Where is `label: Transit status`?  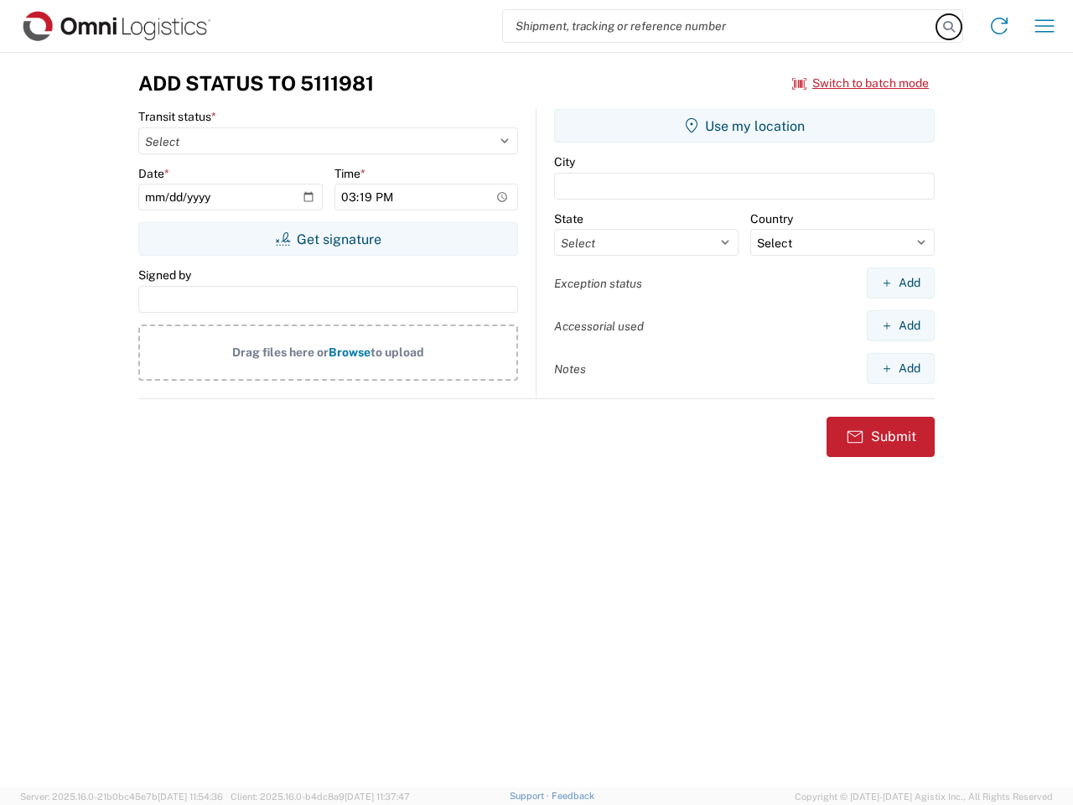 label: Transit status is located at coordinates (177, 117).